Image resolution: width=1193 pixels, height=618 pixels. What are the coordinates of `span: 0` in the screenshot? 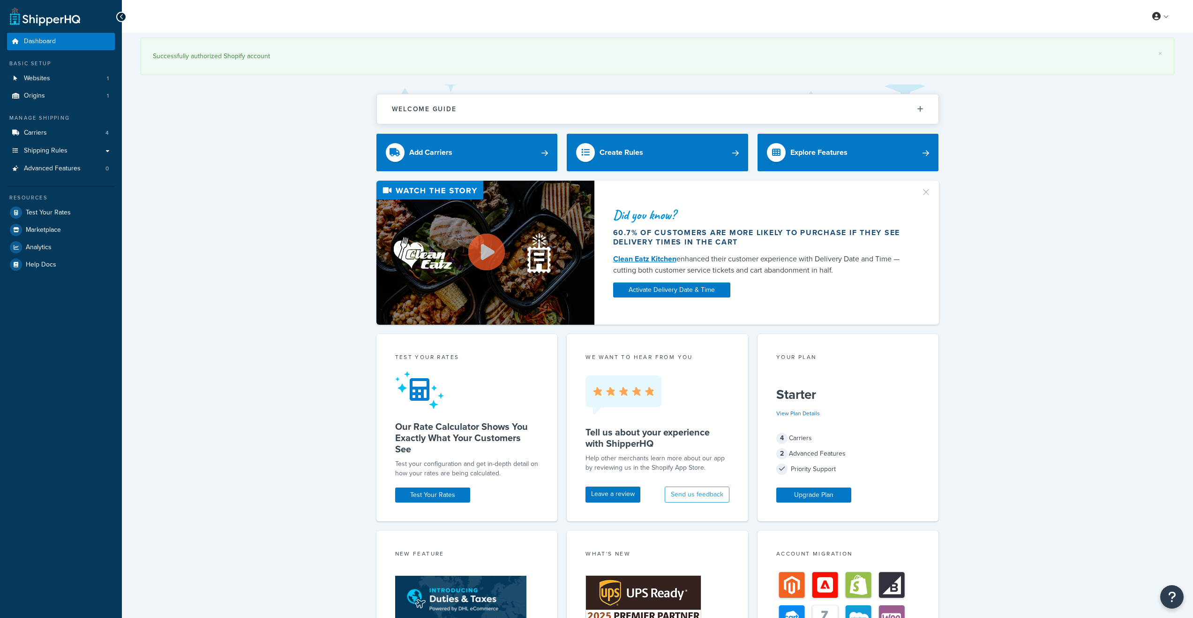 It's located at (107, 168).